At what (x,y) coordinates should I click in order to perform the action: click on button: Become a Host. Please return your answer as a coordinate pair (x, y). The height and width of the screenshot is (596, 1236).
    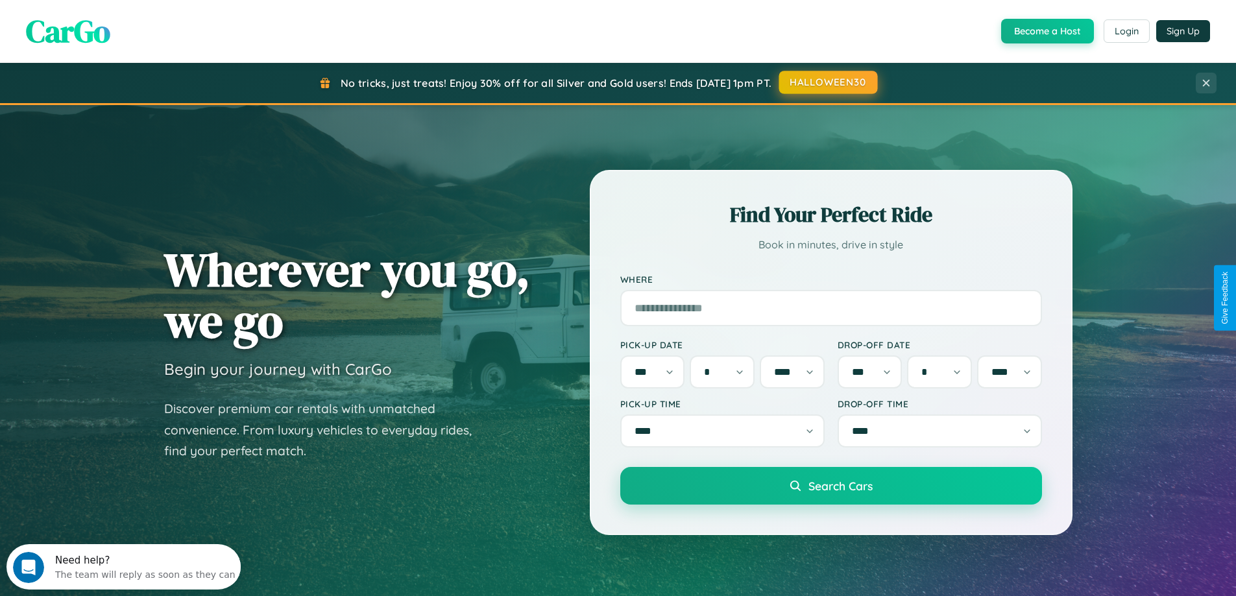
    Looking at the image, I should click on (1047, 31).